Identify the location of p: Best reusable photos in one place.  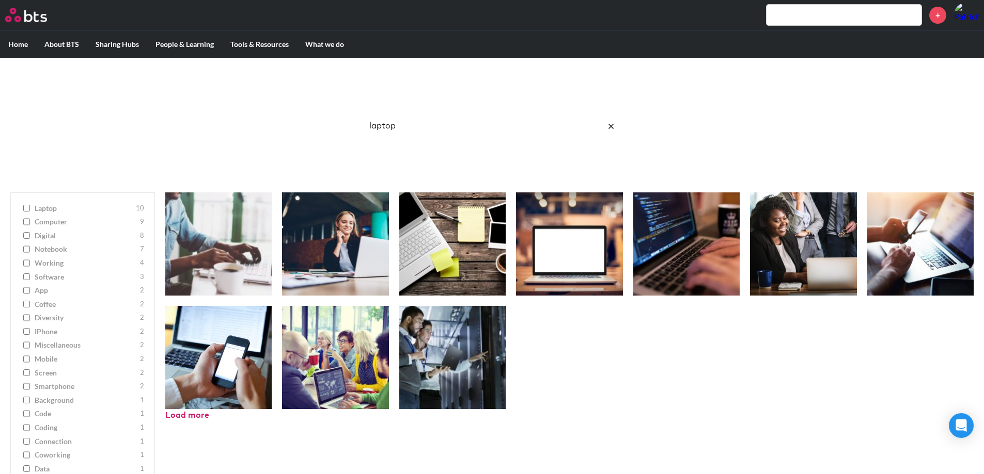
(492, 97).